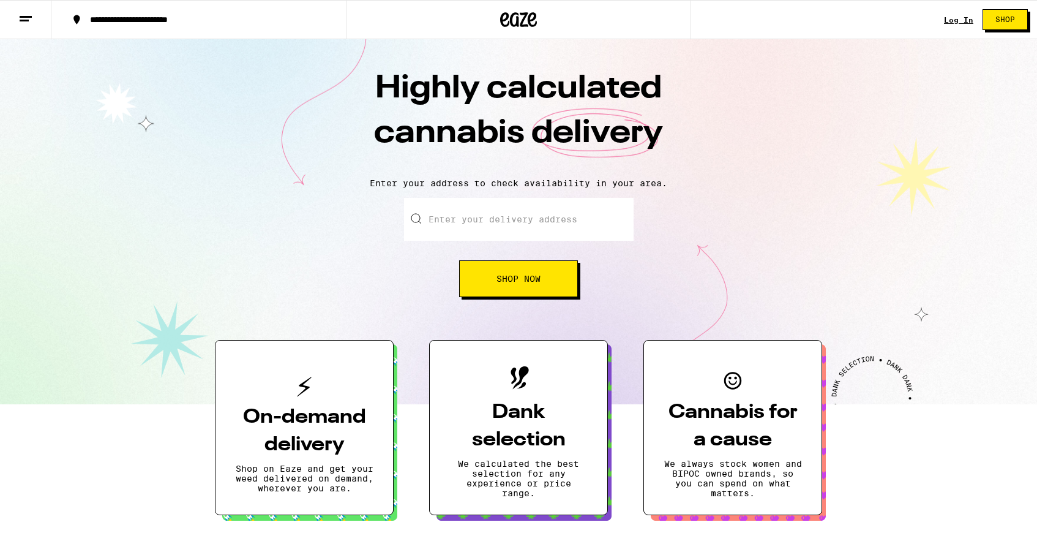  Describe the element at coordinates (733, 426) in the screenshot. I see `h3: Cannabis for a cause` at that location.